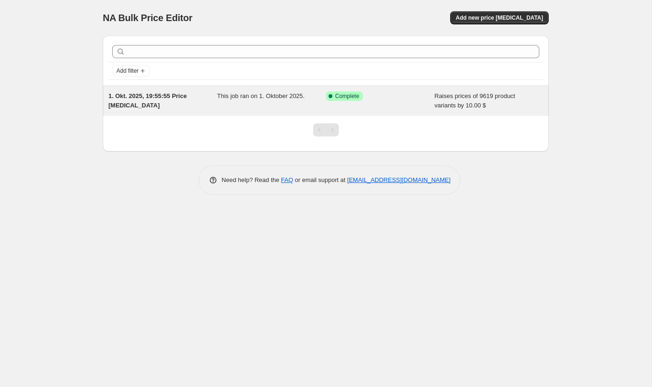 Image resolution: width=652 pixels, height=387 pixels. Describe the element at coordinates (251, 180) in the screenshot. I see `span: Need help? Read the` at that location.